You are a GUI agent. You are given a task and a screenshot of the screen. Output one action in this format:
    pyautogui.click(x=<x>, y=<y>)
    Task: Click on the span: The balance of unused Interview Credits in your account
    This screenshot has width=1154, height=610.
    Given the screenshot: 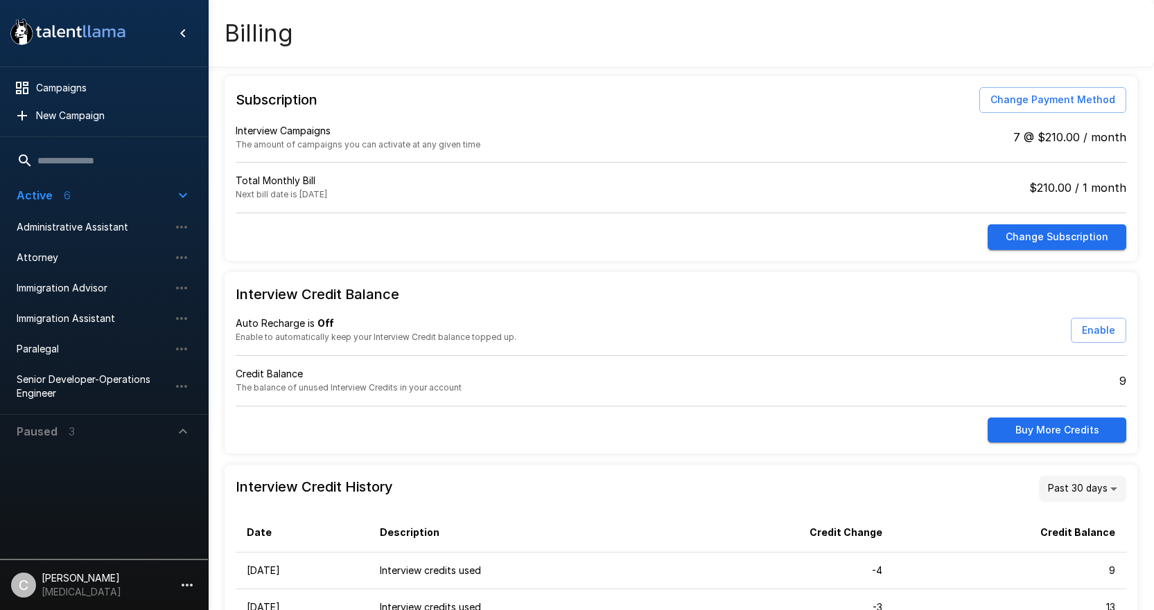 What is the action you would take?
    pyautogui.click(x=349, y=387)
    